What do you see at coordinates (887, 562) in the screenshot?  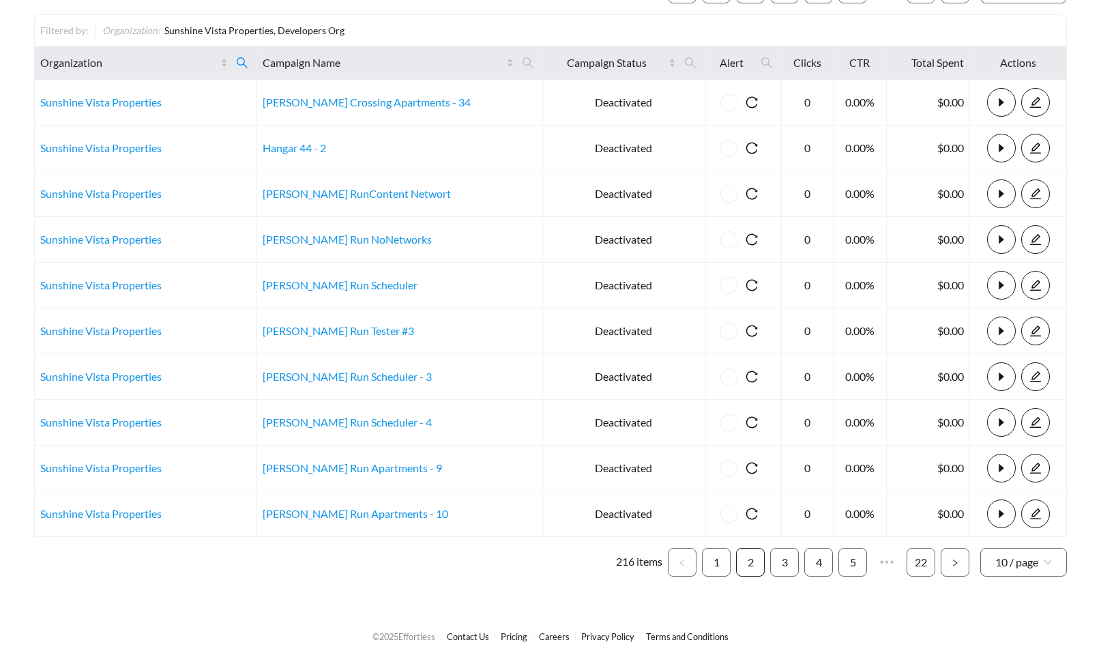 I see `li: Next 5 Pages` at bounding box center [887, 562].